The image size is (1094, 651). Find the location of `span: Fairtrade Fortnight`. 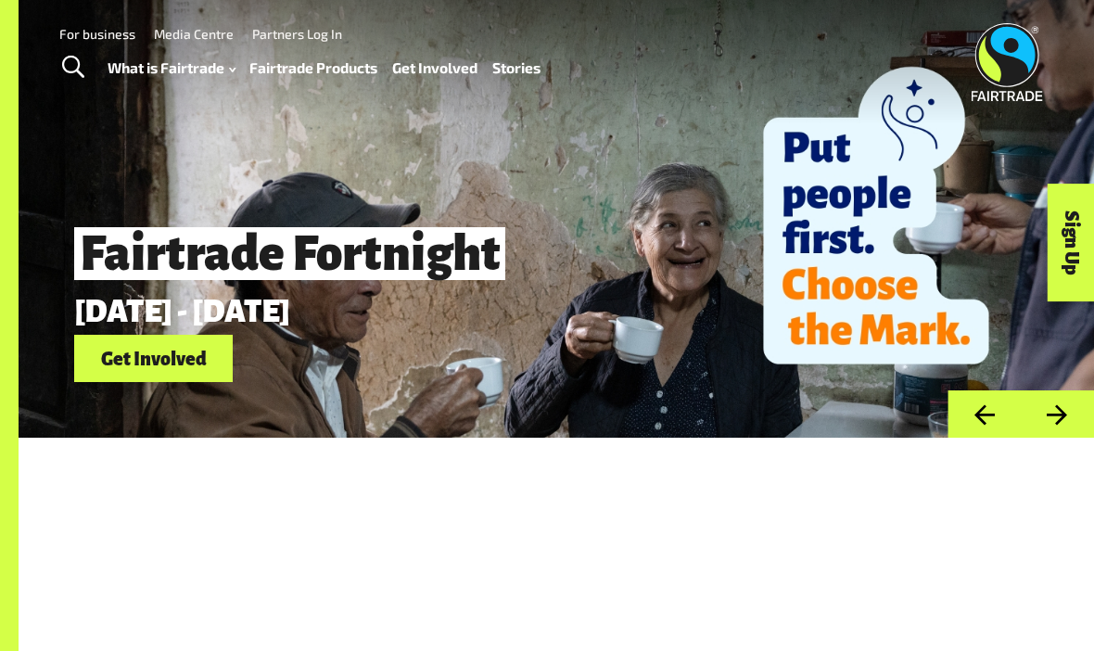

span: Fairtrade Fortnight is located at coordinates (289, 253).